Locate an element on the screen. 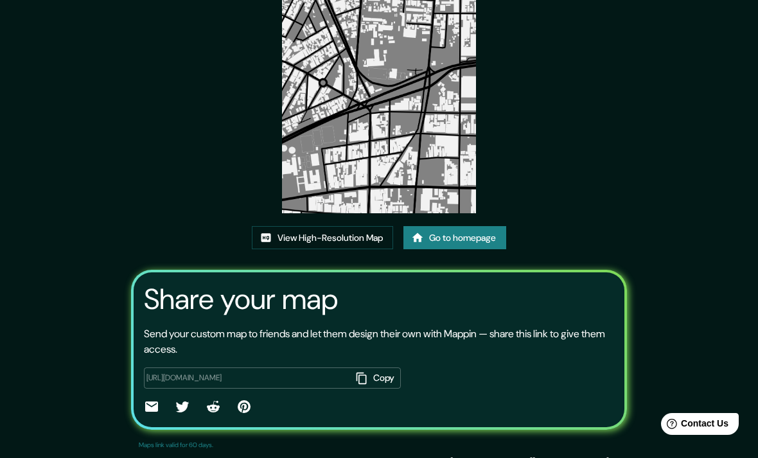 Image resolution: width=758 pixels, height=458 pixels. p: Send your custom map to friends and let them design their own with Mappin — share this link to gi... is located at coordinates (379, 342).